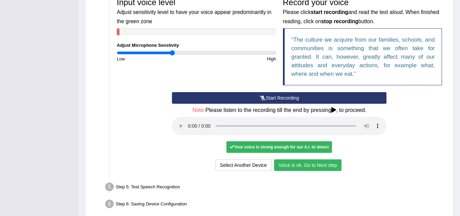 The image size is (460, 216). I want to click on button: Select Another Device, so click(243, 165).